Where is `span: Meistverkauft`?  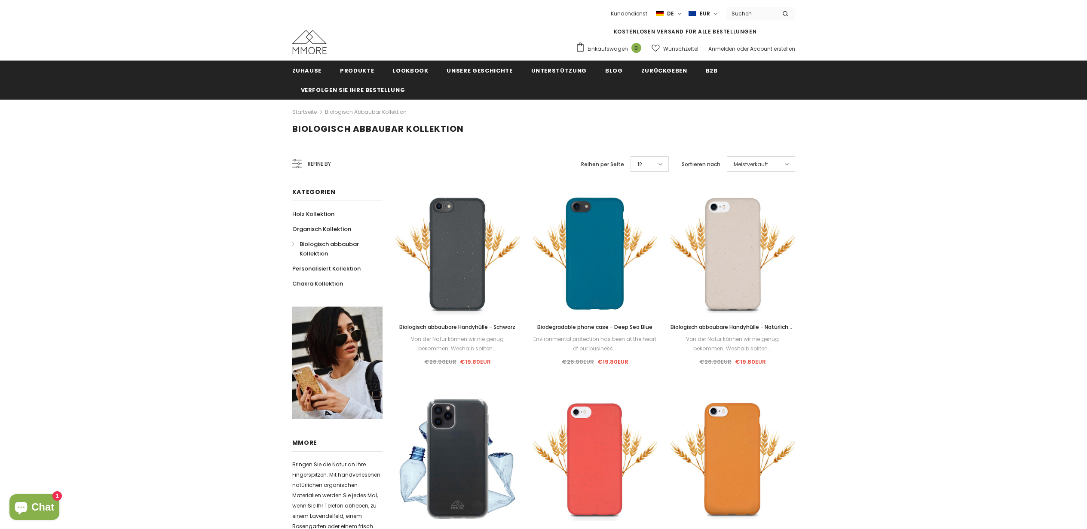 span: Meistverkauft is located at coordinates (751, 165).